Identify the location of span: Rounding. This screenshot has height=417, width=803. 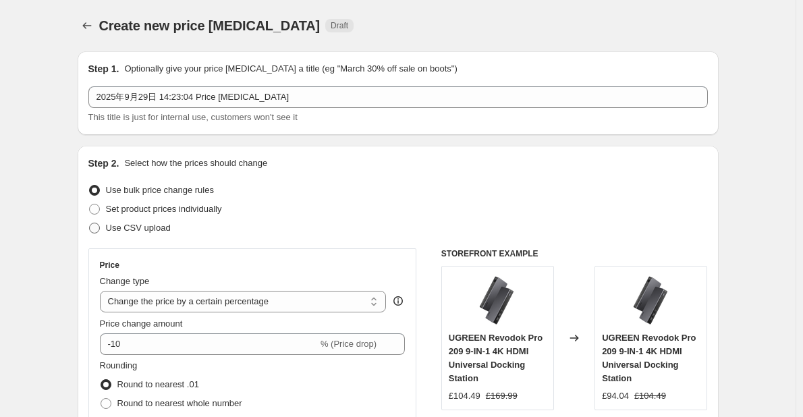
(119, 365).